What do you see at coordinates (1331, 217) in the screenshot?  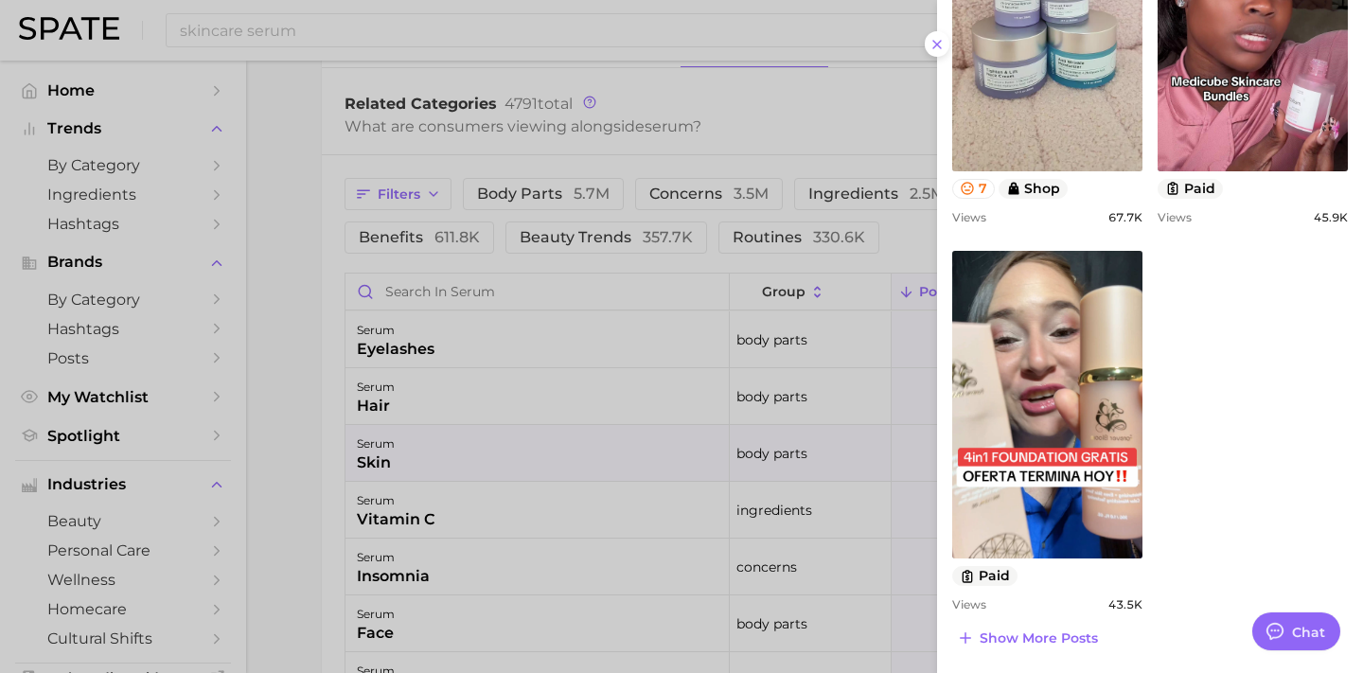 I see `span: 45.9k` at bounding box center [1331, 217].